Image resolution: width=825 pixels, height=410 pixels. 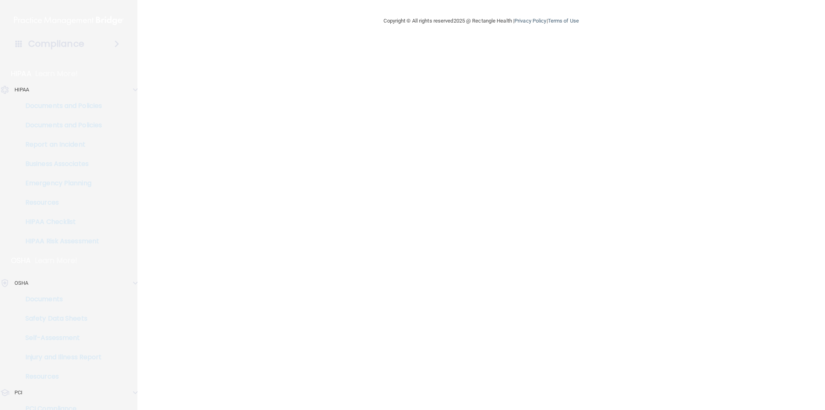 I want to click on h4: Compliance, so click(x=56, y=44).